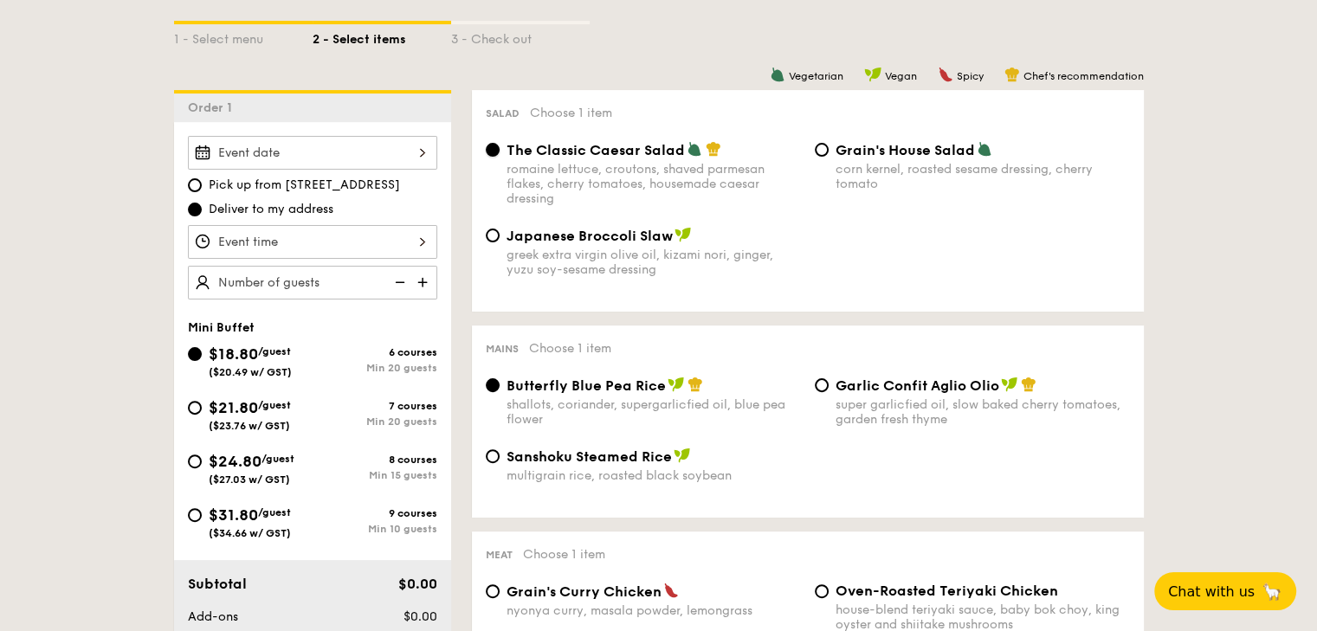 This screenshot has height=631, width=1317. Describe the element at coordinates (250, 372) in the screenshot. I see `span: ($20.49 w/ GST)` at that location.